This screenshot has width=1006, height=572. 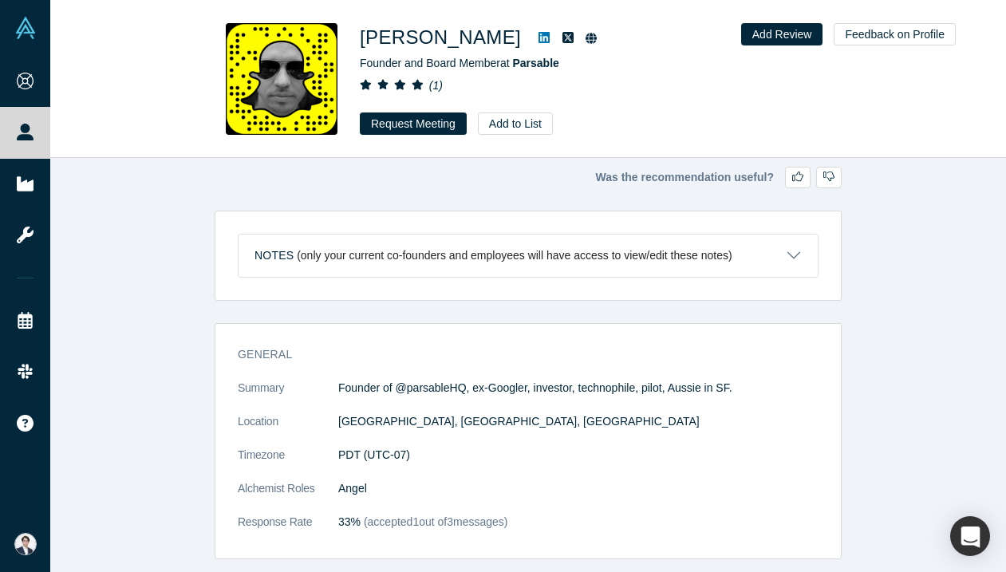 What do you see at coordinates (579, 388) in the screenshot?
I see `p: Founder of @parsableHQ, ex-Googler, investor, technophile, pilot, Aussie in SF.` at bounding box center [579, 388].